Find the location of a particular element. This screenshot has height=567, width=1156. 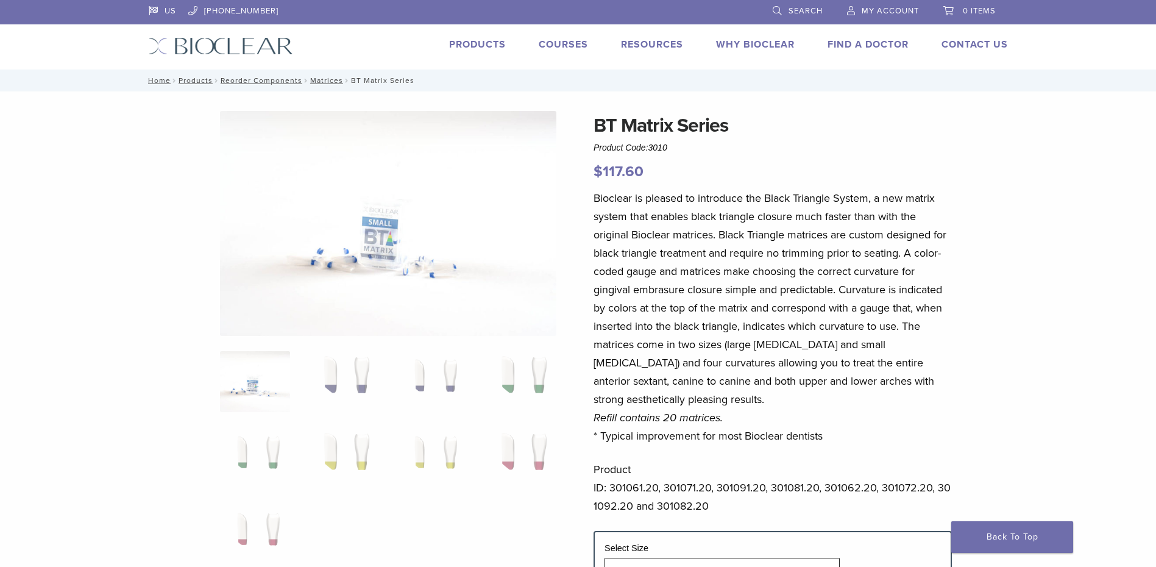

img: BT Matrix Series - Image 4 is located at coordinates (520, 381).